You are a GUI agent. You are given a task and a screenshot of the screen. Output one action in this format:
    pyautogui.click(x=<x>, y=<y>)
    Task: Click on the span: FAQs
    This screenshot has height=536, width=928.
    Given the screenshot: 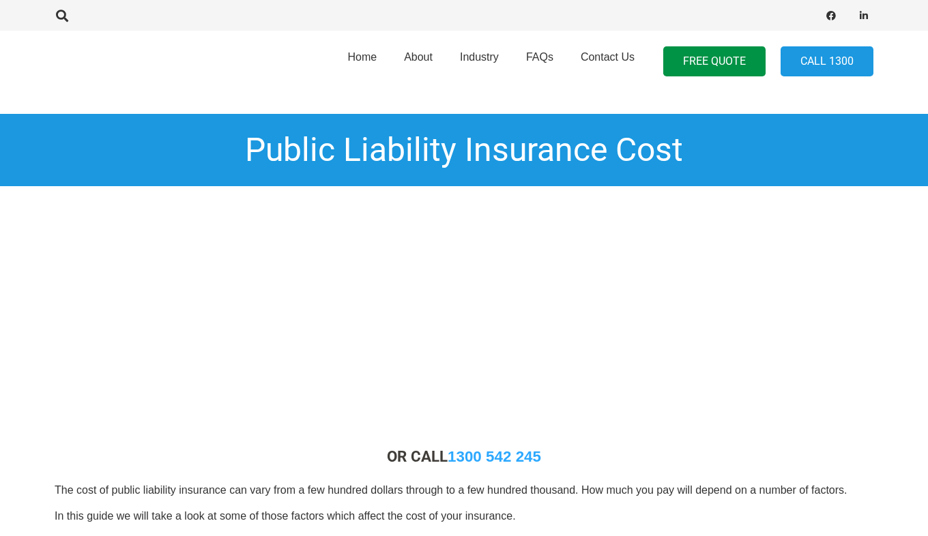 What is the action you would take?
    pyautogui.click(x=540, y=57)
    